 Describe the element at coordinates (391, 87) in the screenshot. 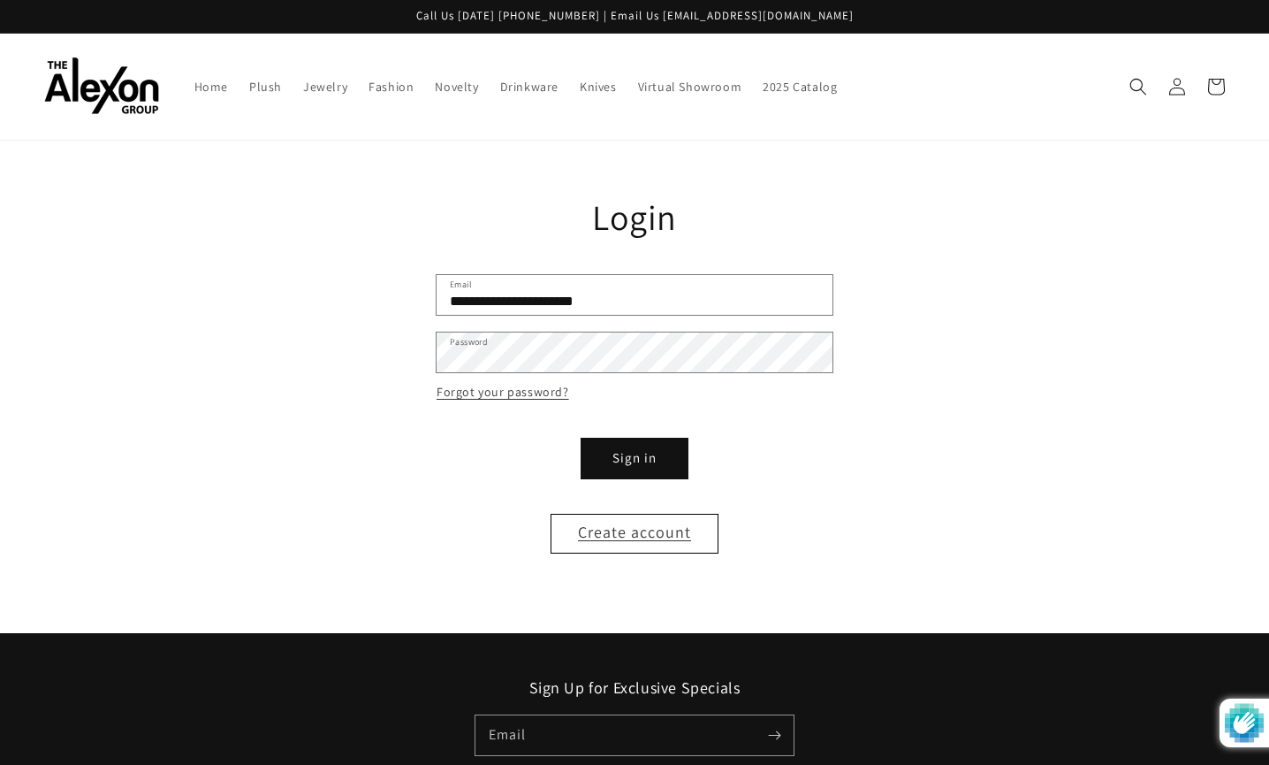

I see `a: Fashion` at that location.